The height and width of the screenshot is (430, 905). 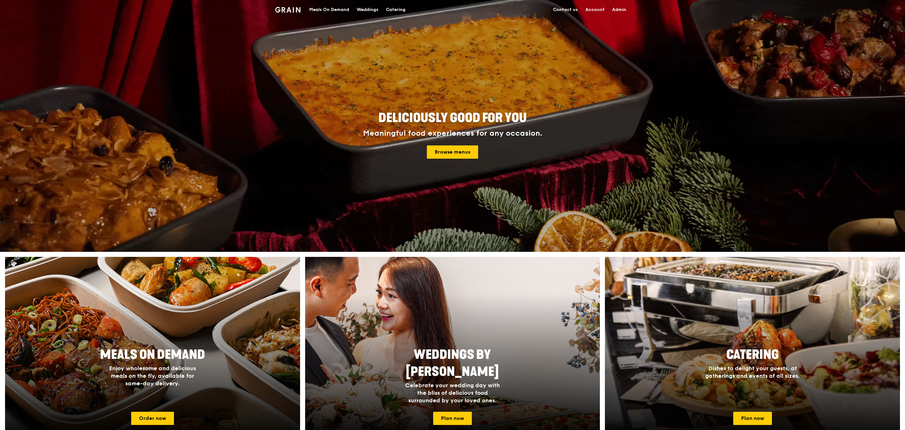 What do you see at coordinates (368, 10) in the screenshot?
I see `div: Weddings` at bounding box center [368, 10].